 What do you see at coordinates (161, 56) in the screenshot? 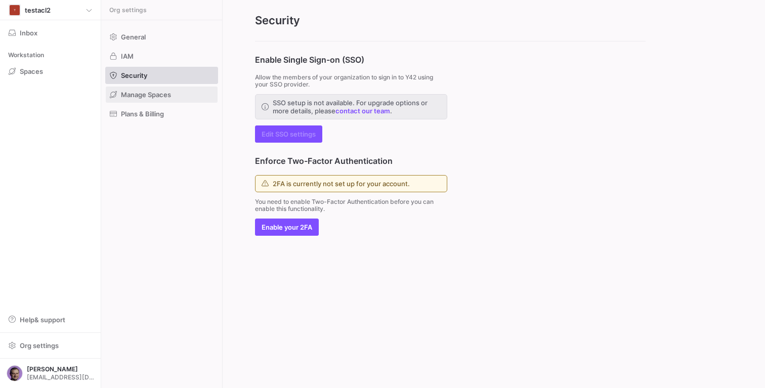
I see `a: IAM` at bounding box center [161, 56].